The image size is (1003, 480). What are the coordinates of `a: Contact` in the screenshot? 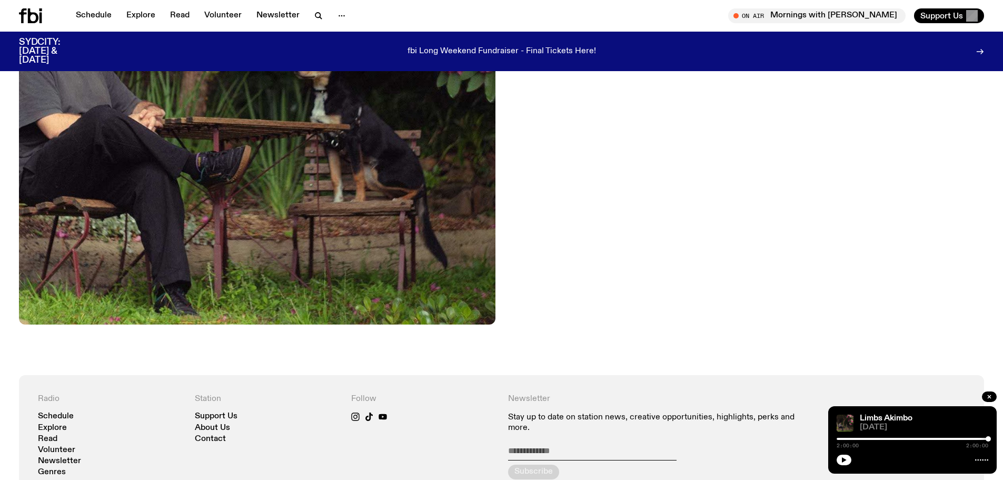 It's located at (210, 439).